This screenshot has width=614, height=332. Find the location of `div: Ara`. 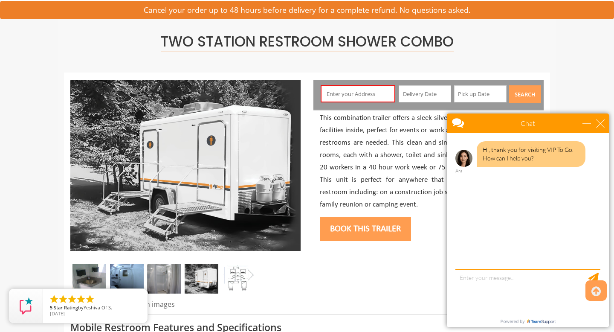

div: Ara is located at coordinates (86, 62).